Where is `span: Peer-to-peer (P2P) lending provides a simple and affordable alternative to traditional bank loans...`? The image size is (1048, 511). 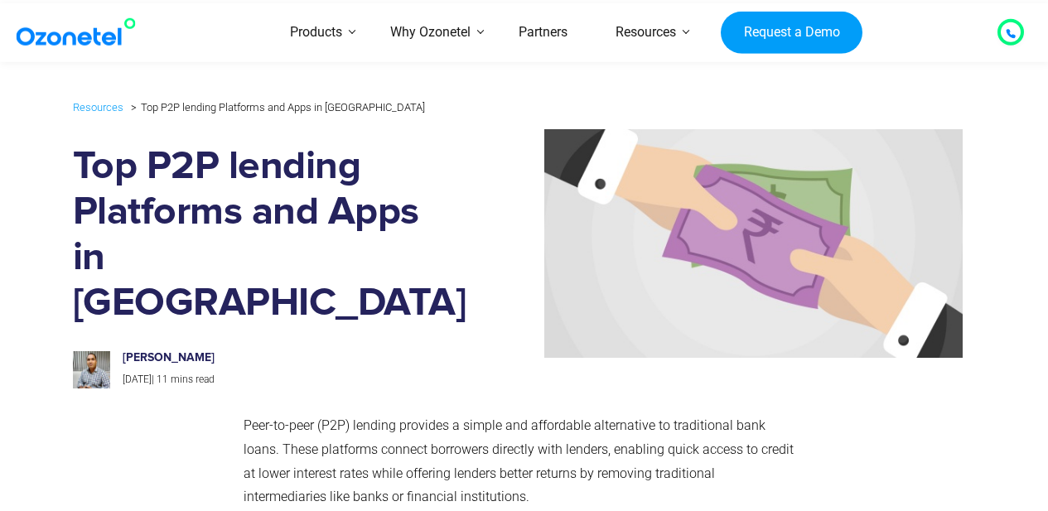
span: Peer-to-peer (P2P) lending provides a simple and affordable alternative to traditional bank loans... is located at coordinates (519, 461).